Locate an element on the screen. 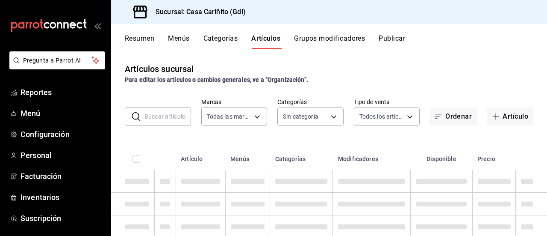 This screenshot has width=547, height=236. button: Grupos modificadores is located at coordinates (330, 41).